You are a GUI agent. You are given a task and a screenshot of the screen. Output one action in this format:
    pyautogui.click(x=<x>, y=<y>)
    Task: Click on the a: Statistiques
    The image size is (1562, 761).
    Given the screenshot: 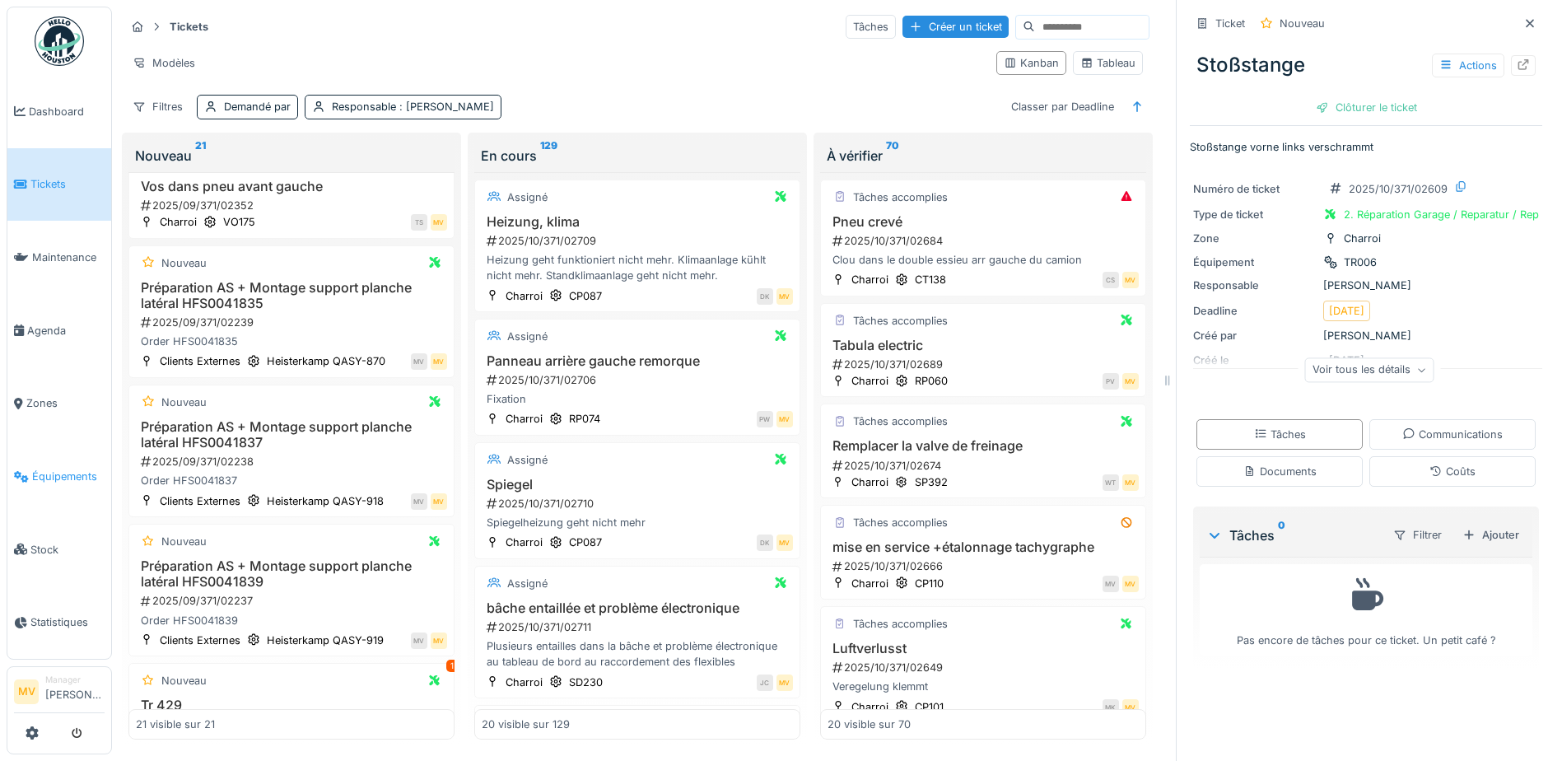 What is the action you would take?
    pyautogui.click(x=59, y=623)
    